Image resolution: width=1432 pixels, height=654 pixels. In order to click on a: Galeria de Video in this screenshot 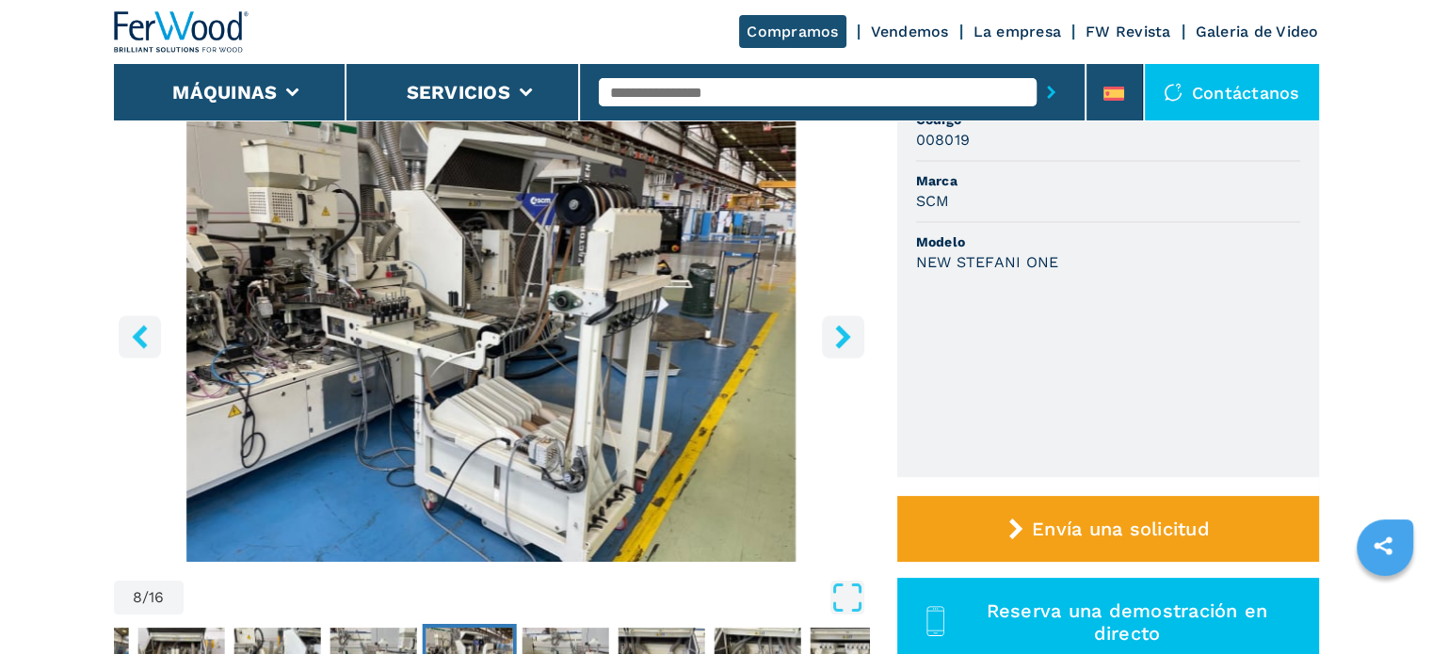, I will do `click(1257, 31)`.